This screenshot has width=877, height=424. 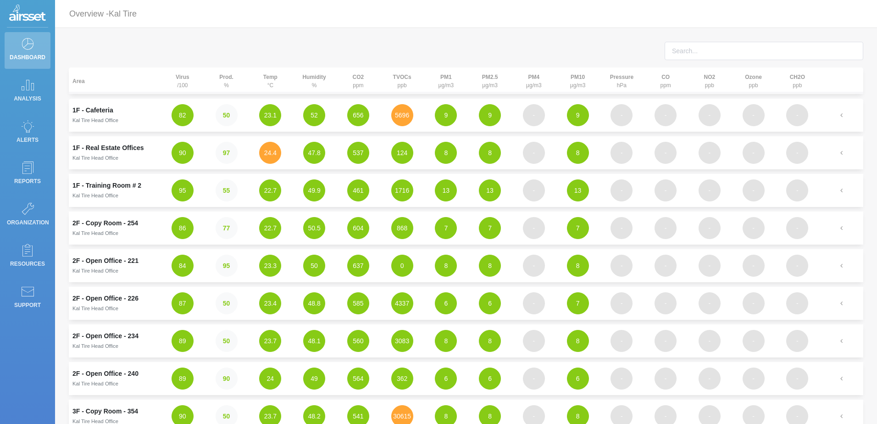 I want to click on button: 55, so click(x=227, y=190).